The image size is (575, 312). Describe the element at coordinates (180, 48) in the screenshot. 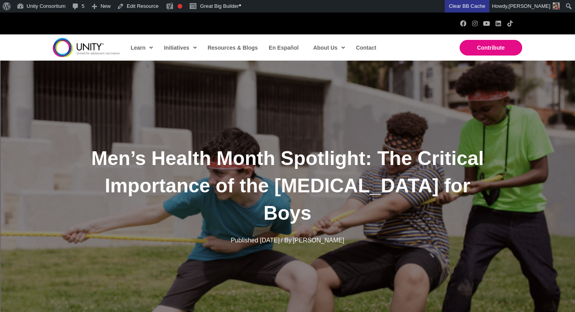

I see `span: Initiatives` at that location.